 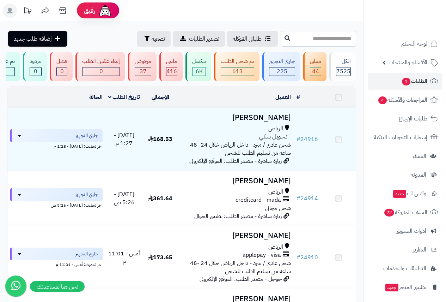 I want to click on a: فشل 0, so click(x=61, y=66).